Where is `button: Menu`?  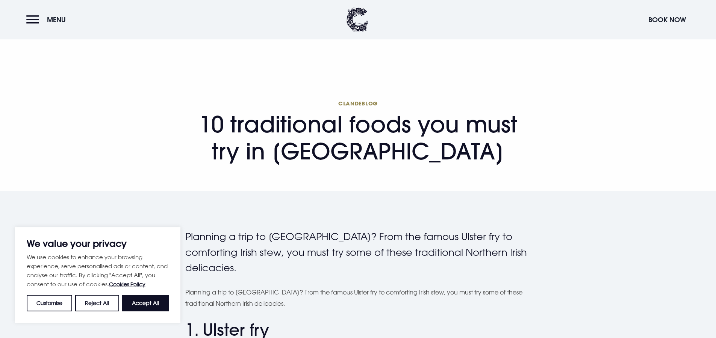
button: Menu is located at coordinates (48, 20).